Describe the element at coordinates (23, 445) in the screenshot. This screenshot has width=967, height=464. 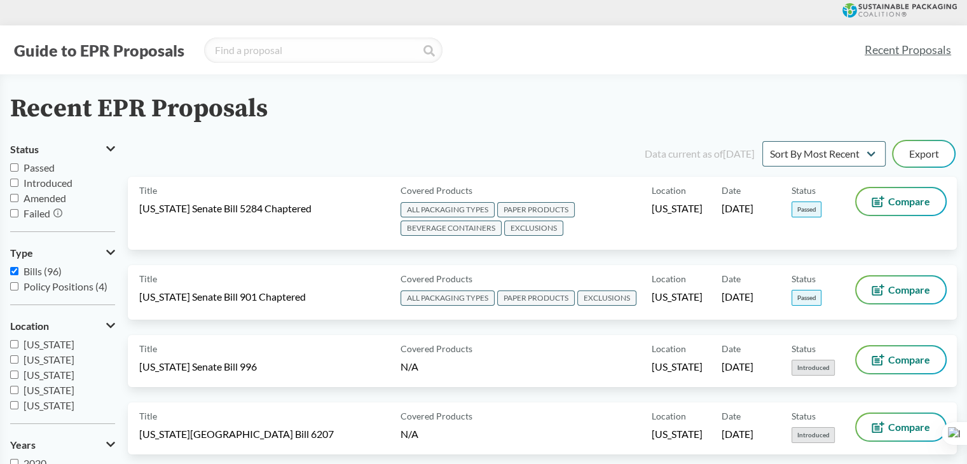
I see `span: Years` at that location.